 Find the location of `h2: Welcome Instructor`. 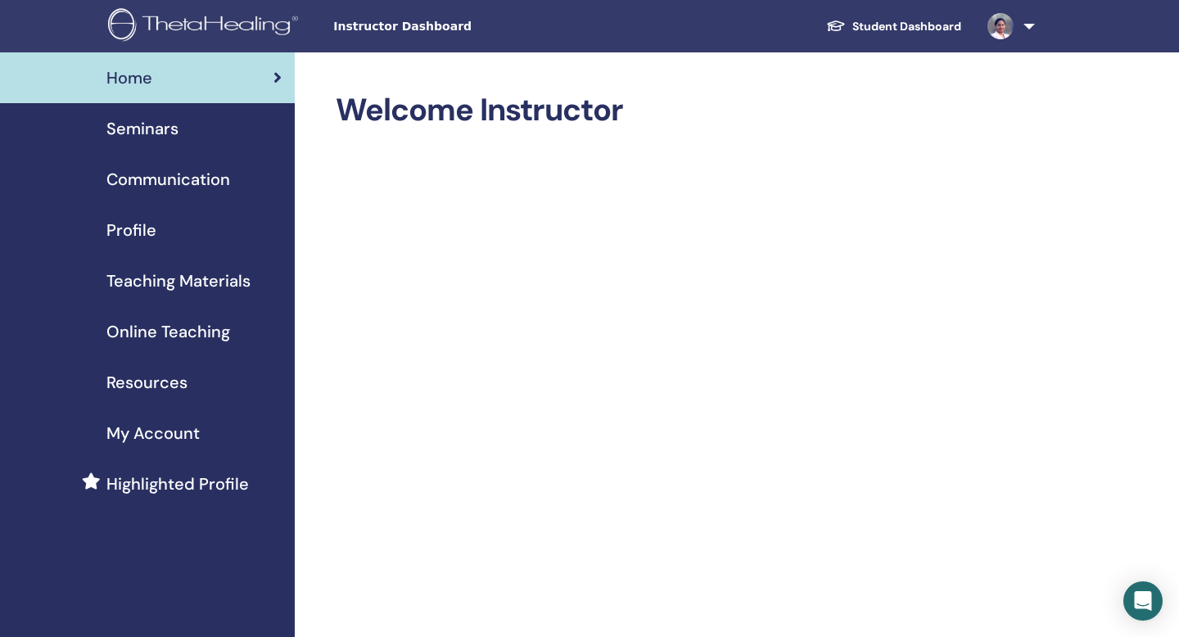

h2: Welcome Instructor is located at coordinates (683, 111).